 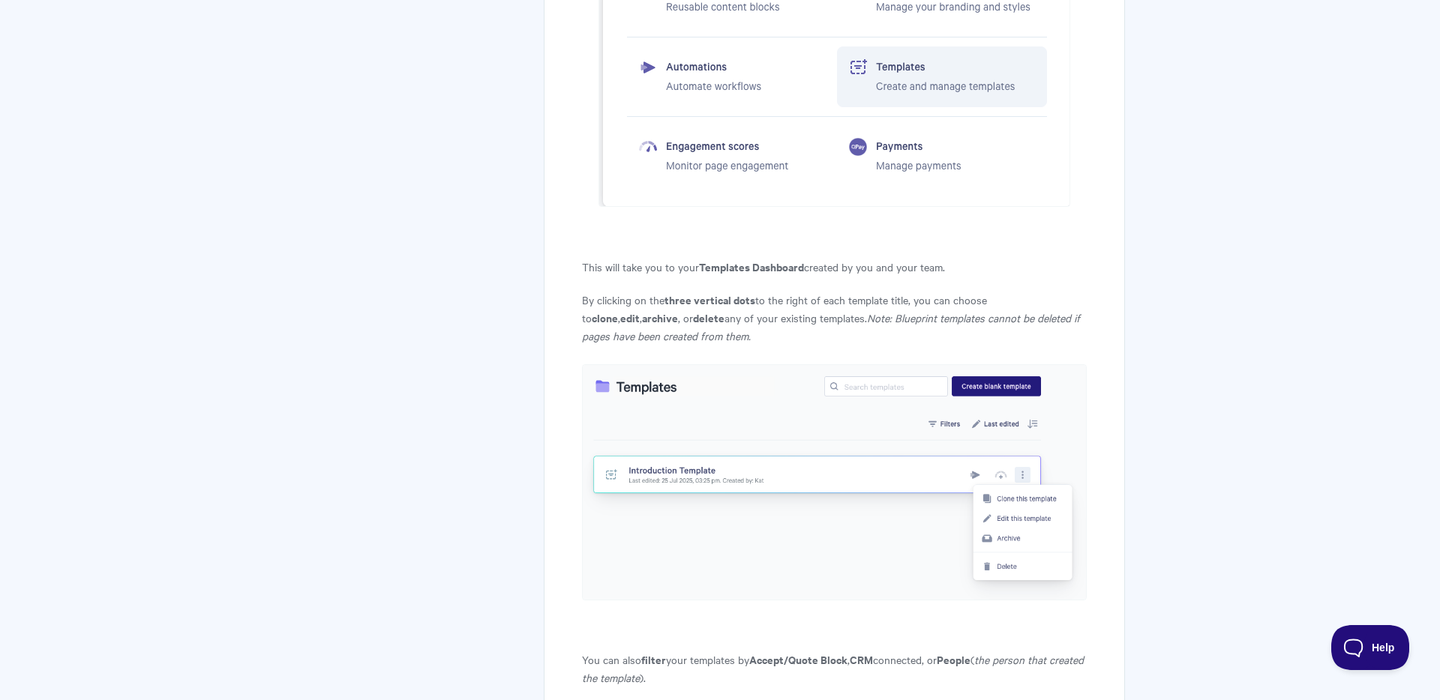 What do you see at coordinates (653, 659) in the screenshot?
I see `strong: filter` at bounding box center [653, 659].